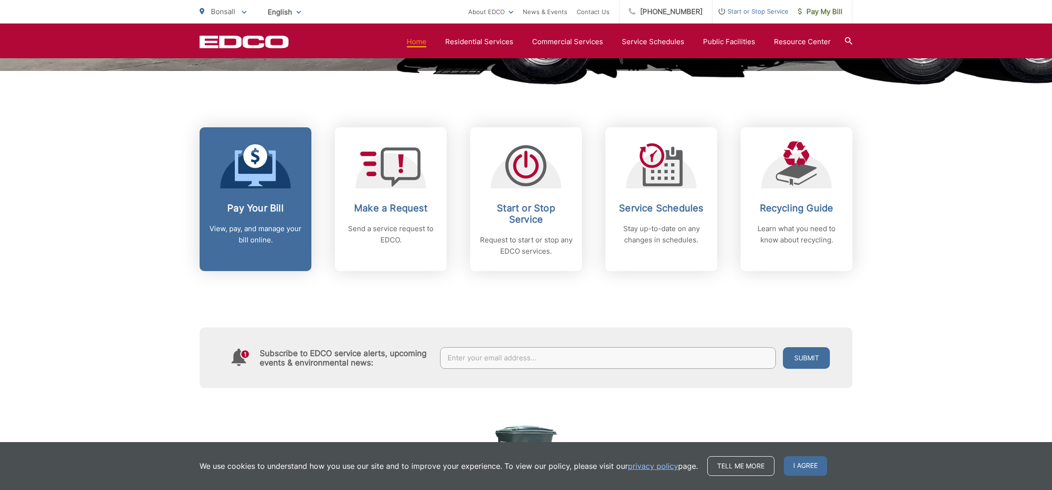 Image resolution: width=1052 pixels, height=490 pixels. Describe the element at coordinates (526, 214) in the screenshot. I see `h2: Start or Stop Service` at that location.